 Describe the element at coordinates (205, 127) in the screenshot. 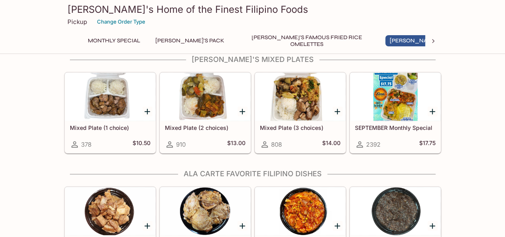

I see `h5: Mixed Plate (2 choices)` at that location.